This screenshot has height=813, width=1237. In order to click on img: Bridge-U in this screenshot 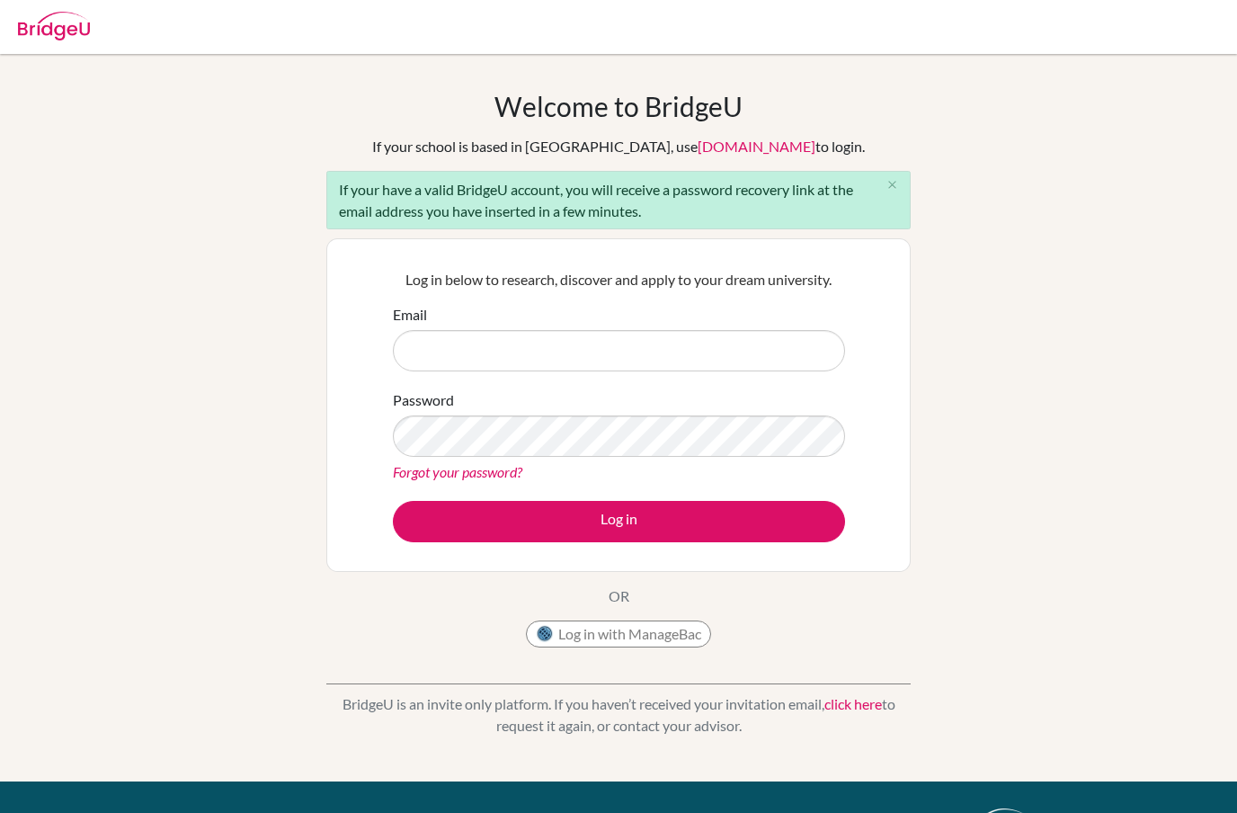, I will do `click(54, 26)`.